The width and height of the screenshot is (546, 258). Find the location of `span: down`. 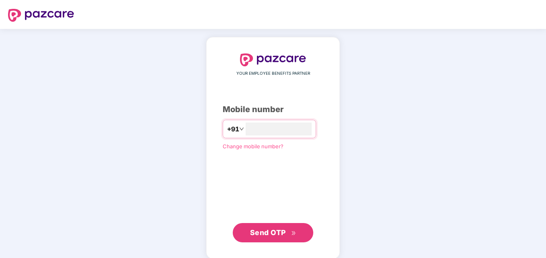

span: down is located at coordinates (241, 129).